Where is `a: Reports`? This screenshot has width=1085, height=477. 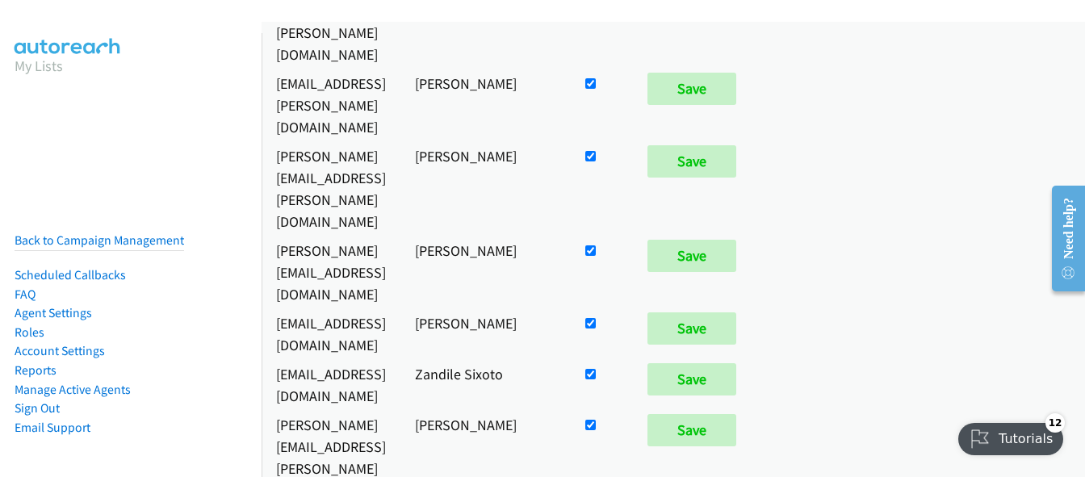
a: Reports is located at coordinates (36, 370).